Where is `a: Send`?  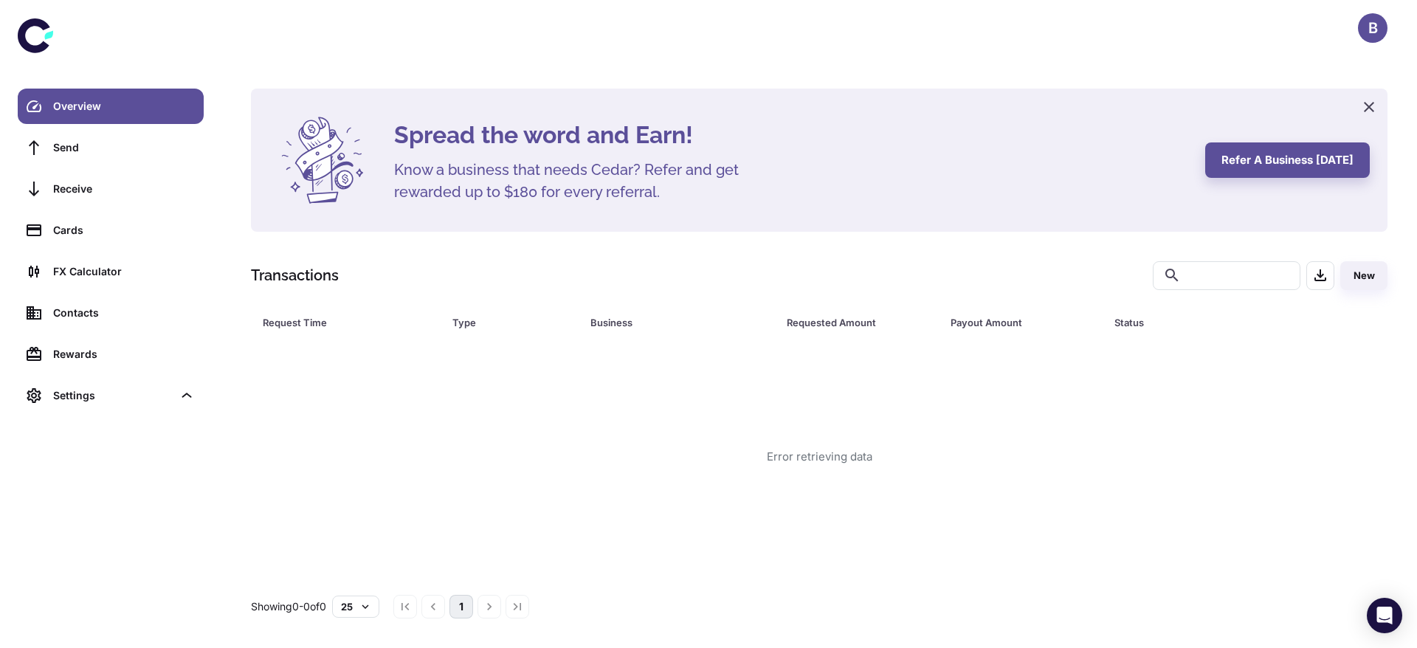 a: Send is located at coordinates (111, 148).